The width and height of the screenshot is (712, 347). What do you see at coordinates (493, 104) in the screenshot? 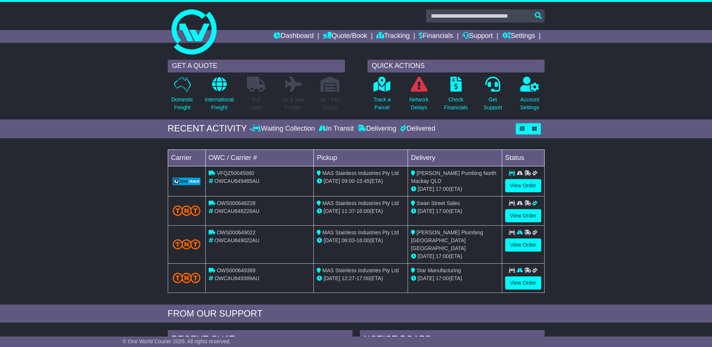
I see `p: Get Support` at bounding box center [493, 104].